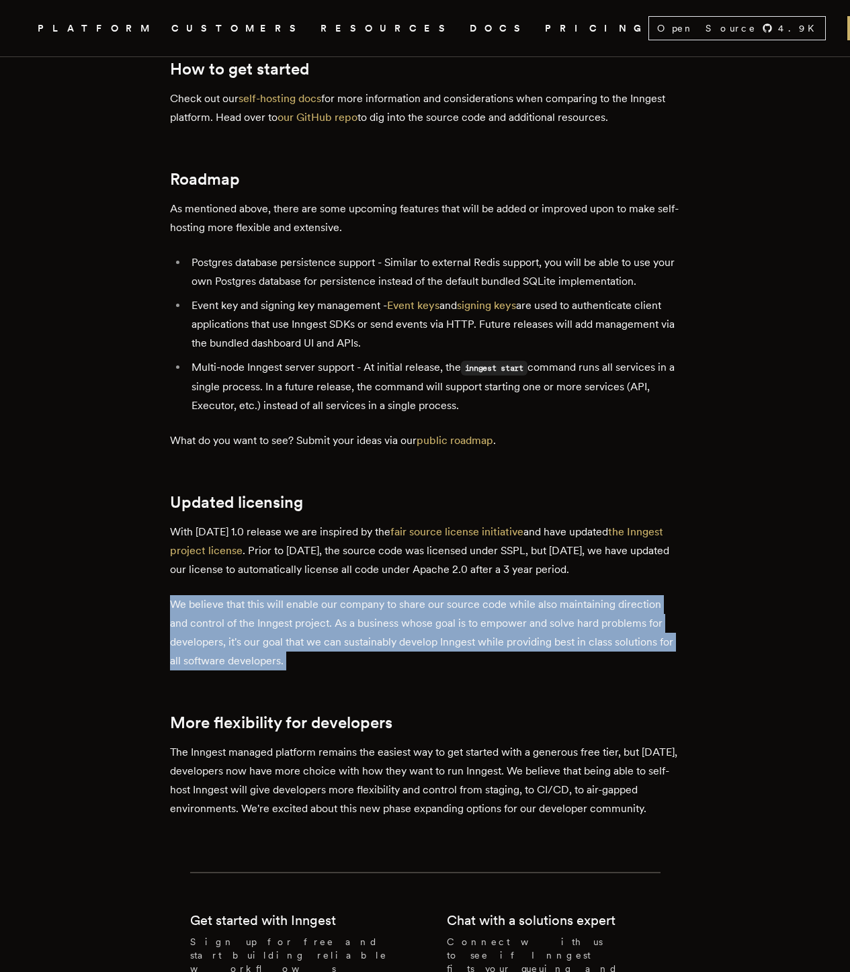 The width and height of the screenshot is (850, 972). What do you see at coordinates (96, 28) in the screenshot?
I see `span: PLATFORM` at bounding box center [96, 28].